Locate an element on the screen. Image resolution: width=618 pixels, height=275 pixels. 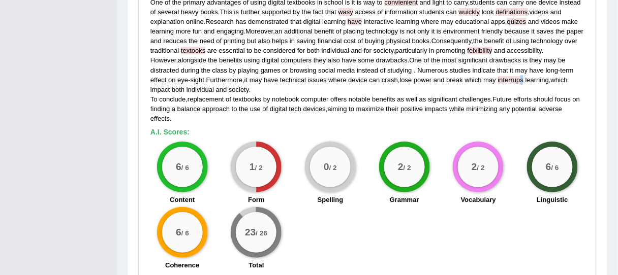
span: instead is located at coordinates (368, 70).